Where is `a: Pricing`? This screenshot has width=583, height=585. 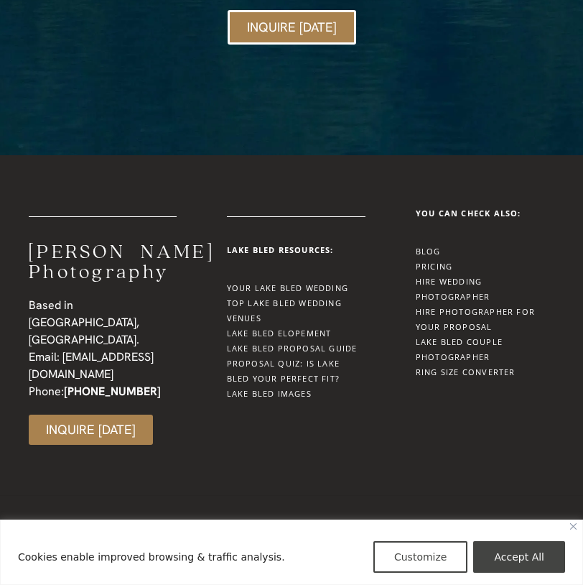 a: Pricing is located at coordinates (434, 266).